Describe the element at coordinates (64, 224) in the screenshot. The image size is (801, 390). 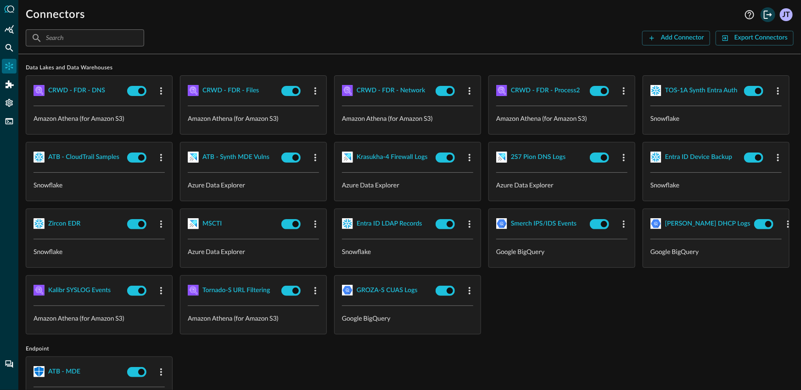
I see `div: Zircon EDR` at that location.